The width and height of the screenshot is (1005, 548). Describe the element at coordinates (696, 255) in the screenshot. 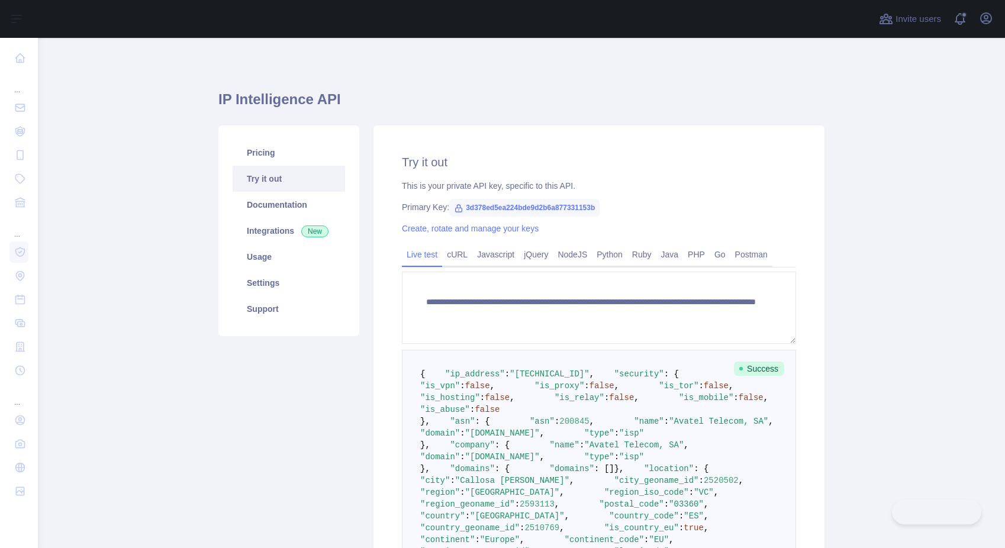

I see `a: PHP` at that location.